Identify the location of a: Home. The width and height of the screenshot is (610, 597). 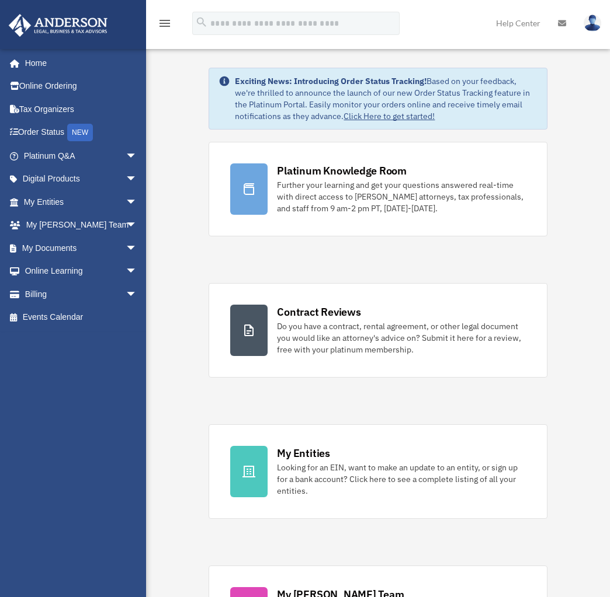
(78, 63).